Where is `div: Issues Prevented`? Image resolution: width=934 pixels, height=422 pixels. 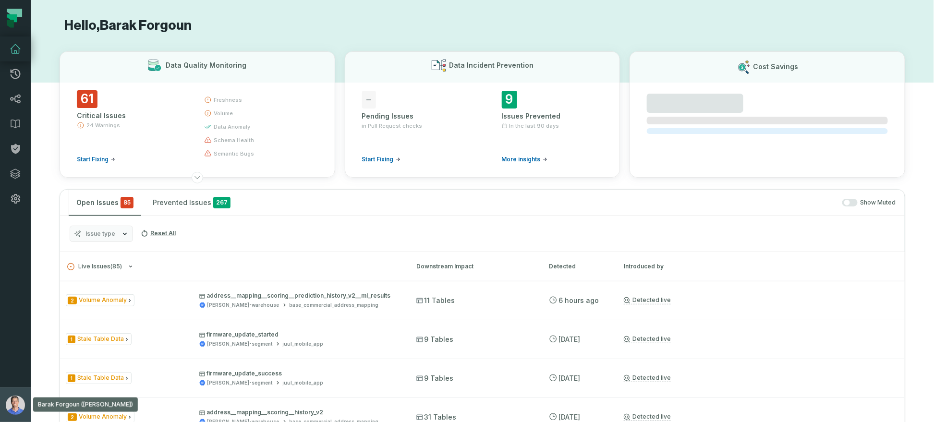 div: Issues Prevented is located at coordinates (552, 116).